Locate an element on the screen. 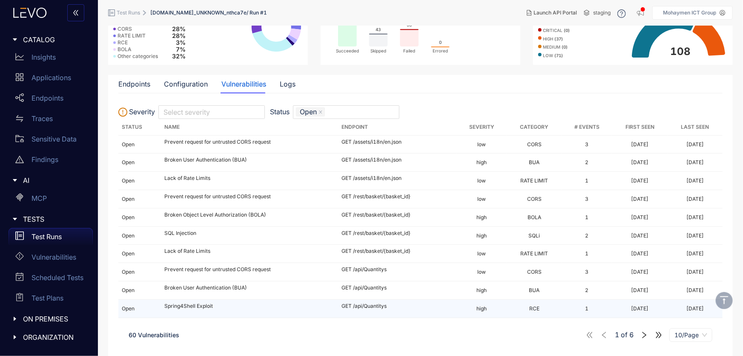  span: 10/Page is located at coordinates (691, 335).